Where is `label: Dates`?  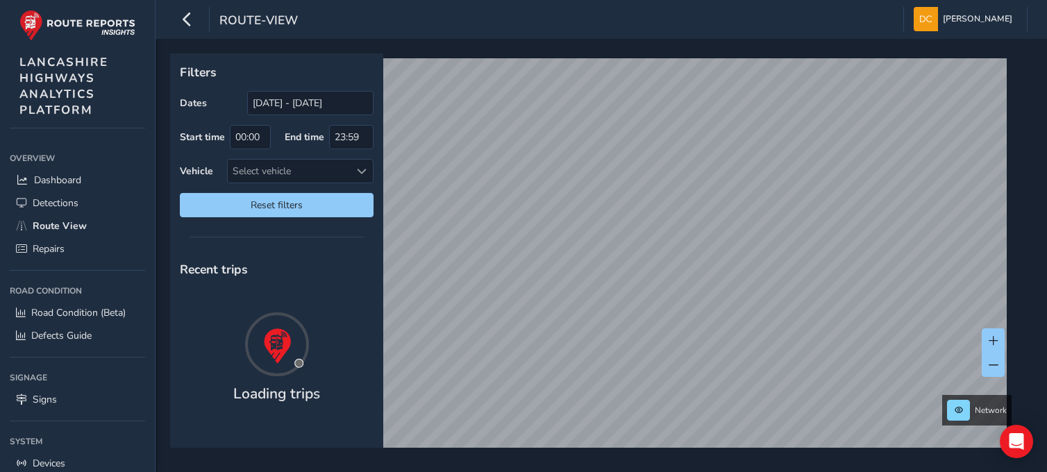 label: Dates is located at coordinates (193, 103).